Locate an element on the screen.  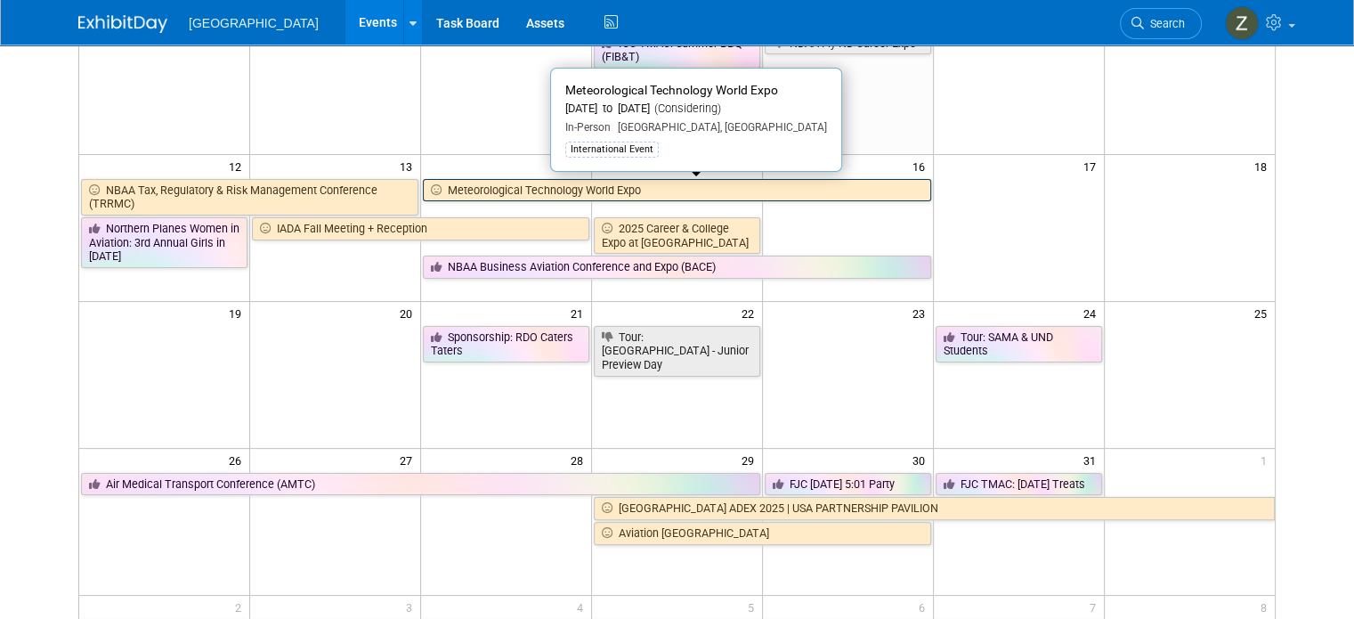
span: 25 is located at coordinates (1263, 312).